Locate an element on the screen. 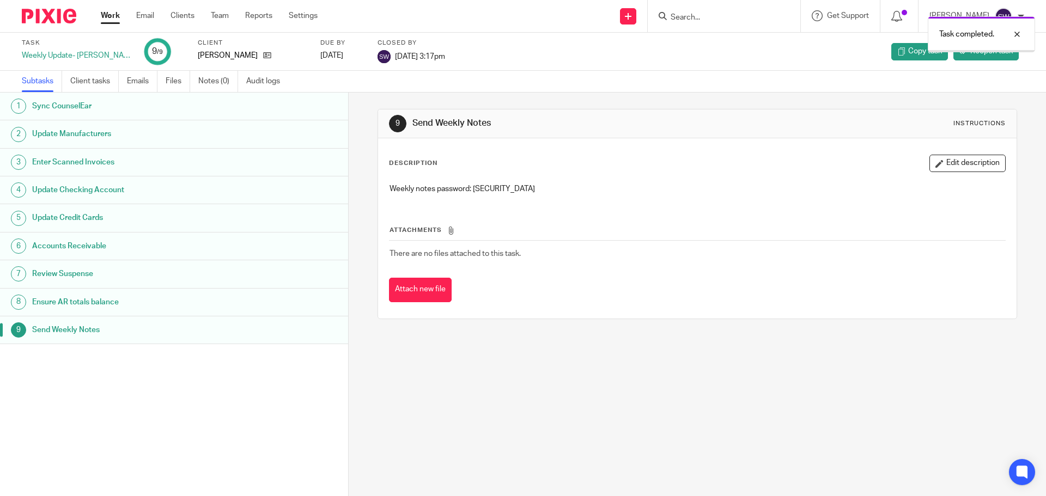  label: Task is located at coordinates (76, 43).